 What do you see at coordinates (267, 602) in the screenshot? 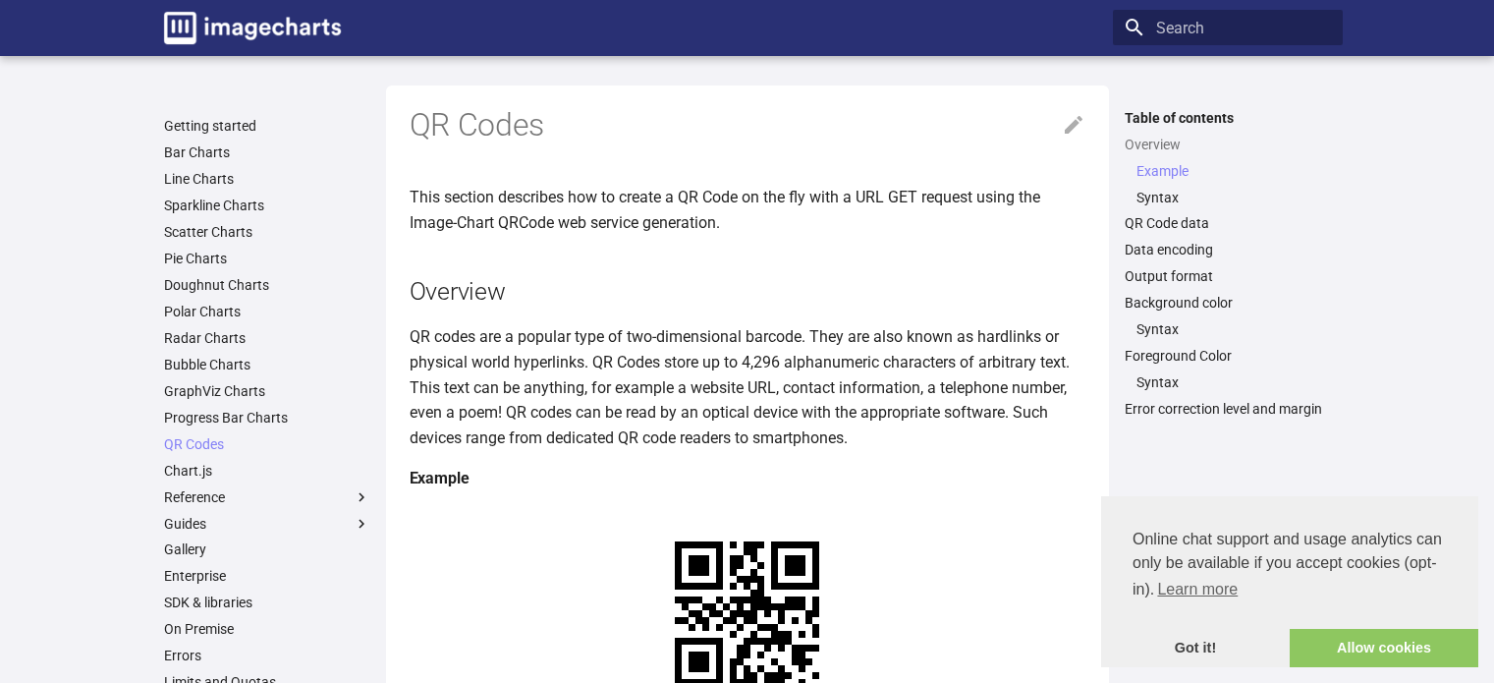
I see `a: SDK & libraries` at bounding box center [267, 602].